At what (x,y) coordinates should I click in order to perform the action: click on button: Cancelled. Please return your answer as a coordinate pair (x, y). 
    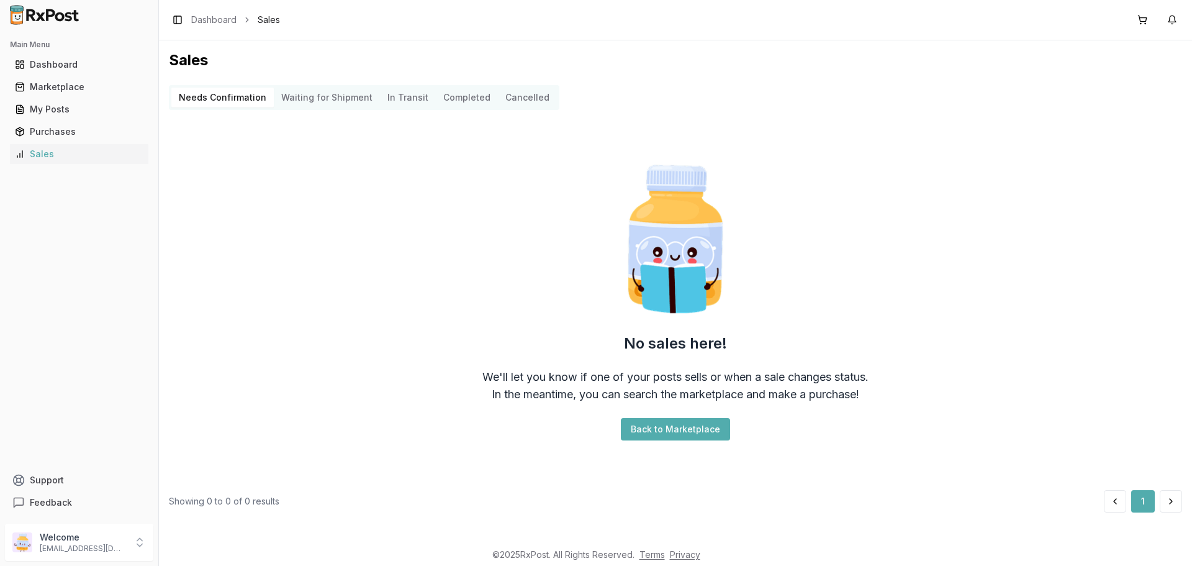
    Looking at the image, I should click on (527, 97).